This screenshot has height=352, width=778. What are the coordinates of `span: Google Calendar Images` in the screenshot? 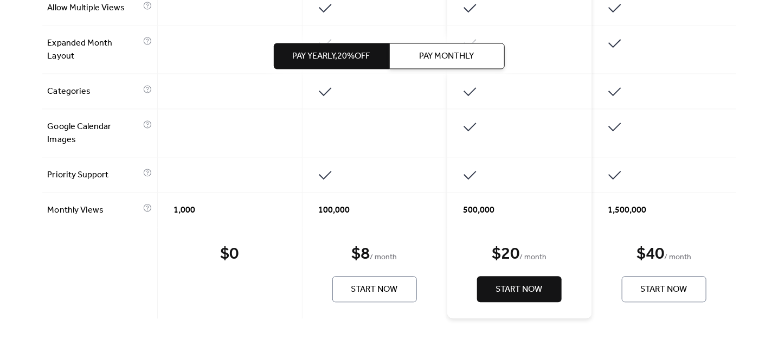 It's located at (94, 133).